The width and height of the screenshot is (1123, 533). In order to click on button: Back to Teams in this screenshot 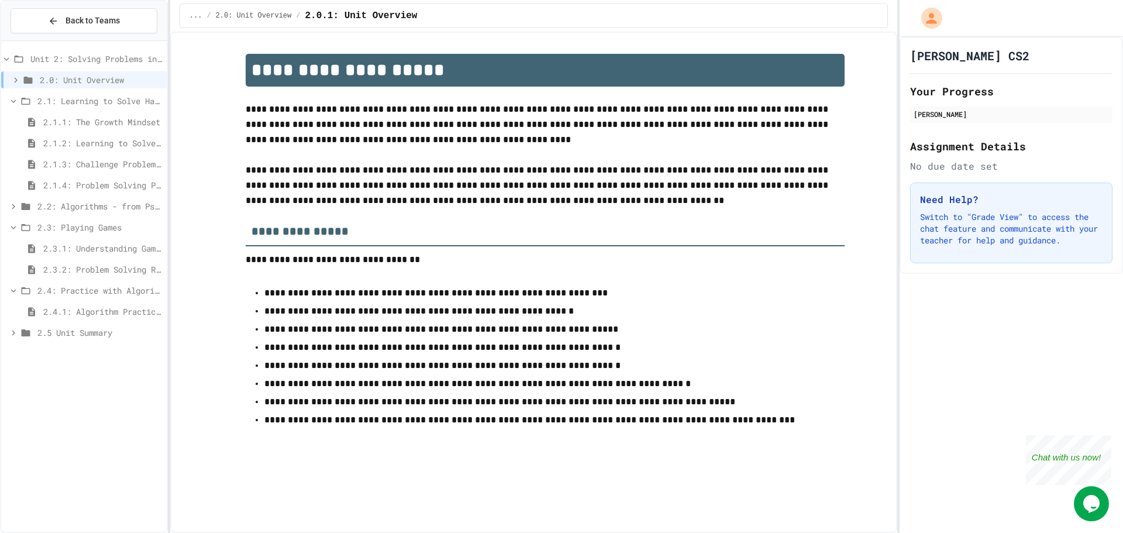, I will do `click(84, 20)`.